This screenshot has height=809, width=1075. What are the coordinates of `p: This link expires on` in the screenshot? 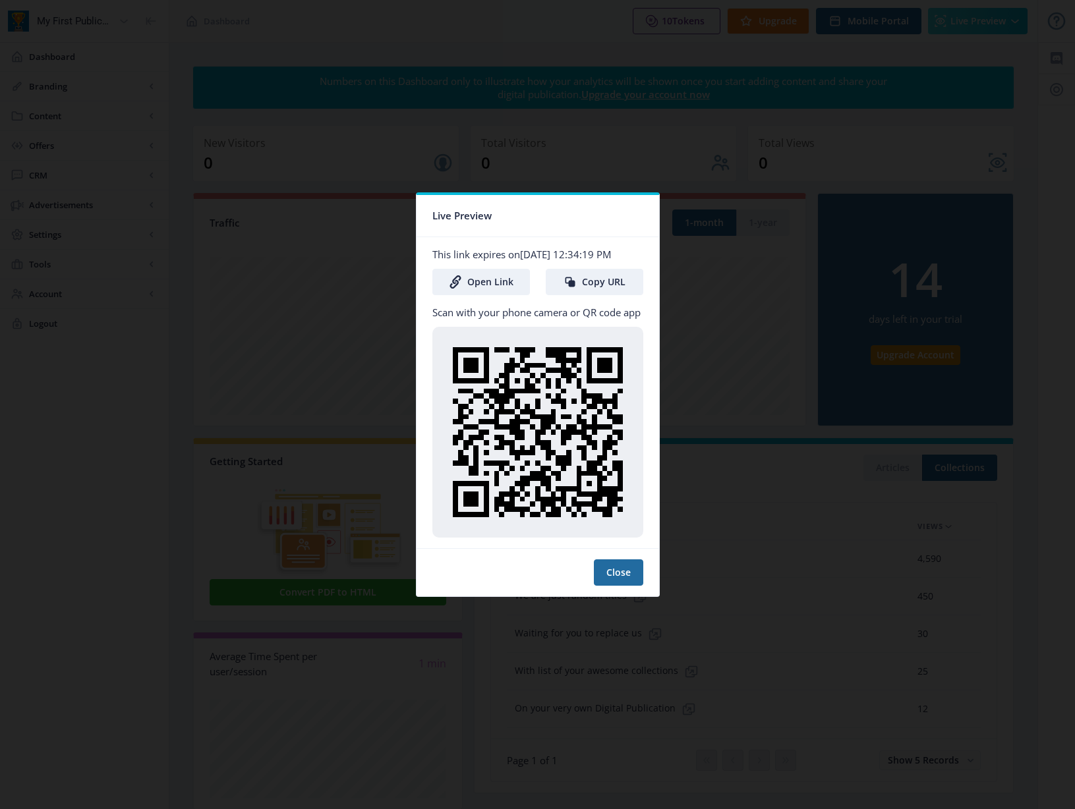 It's located at (538, 254).